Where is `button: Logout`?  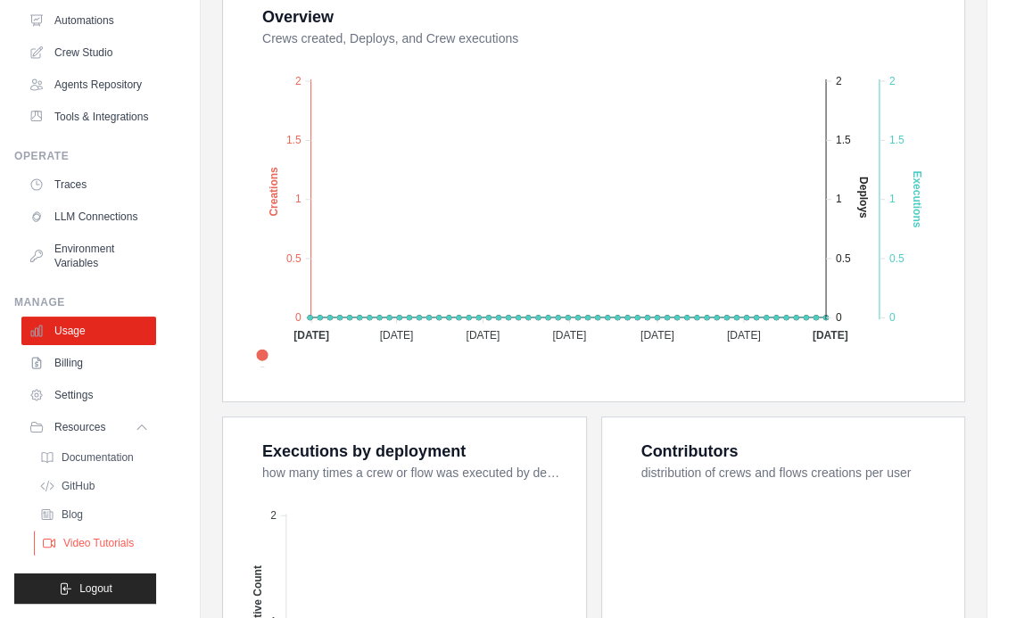
button: Logout is located at coordinates (85, 589).